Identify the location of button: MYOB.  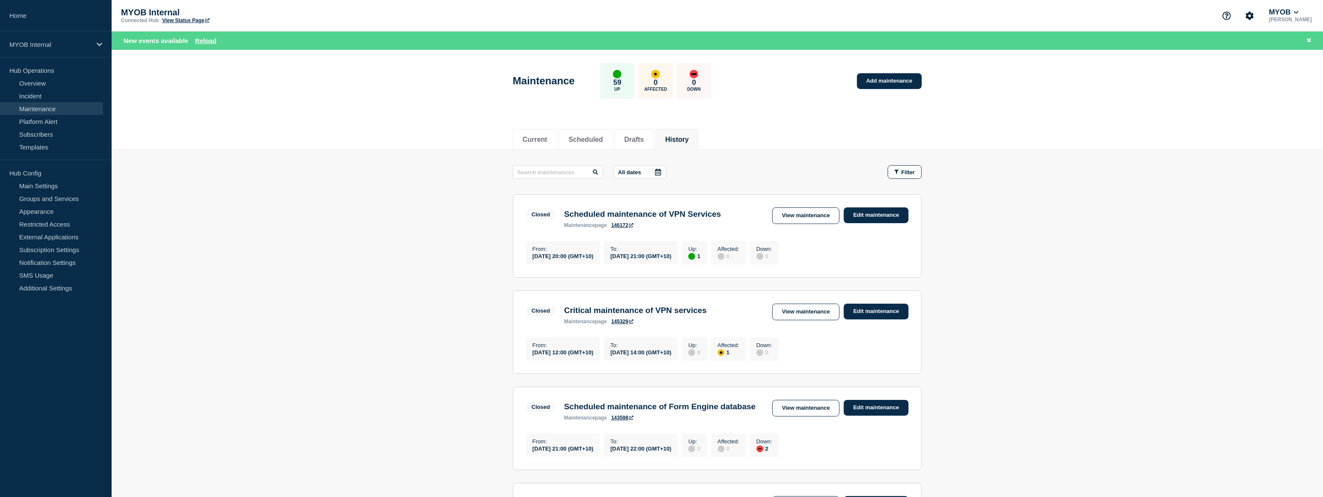
(1284, 12).